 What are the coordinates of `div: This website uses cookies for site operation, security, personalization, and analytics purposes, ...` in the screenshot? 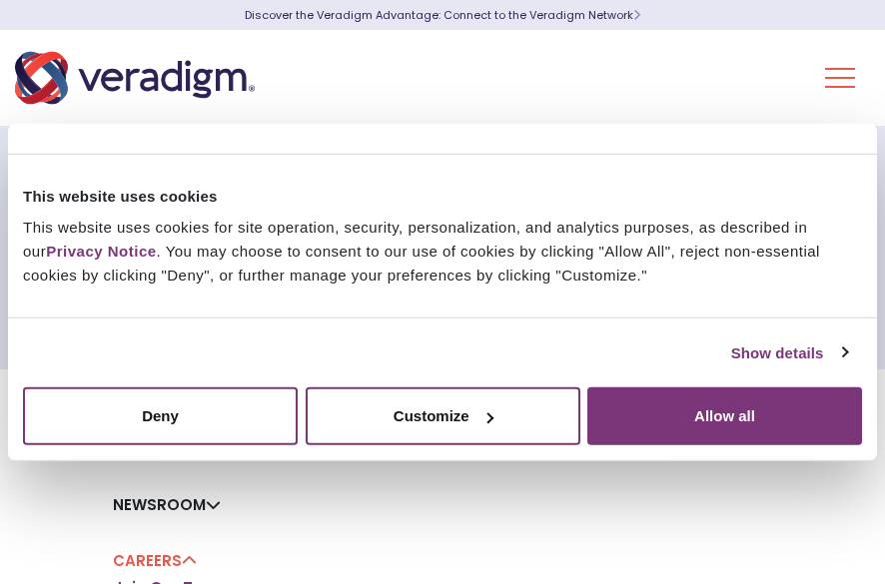 It's located at (442, 252).